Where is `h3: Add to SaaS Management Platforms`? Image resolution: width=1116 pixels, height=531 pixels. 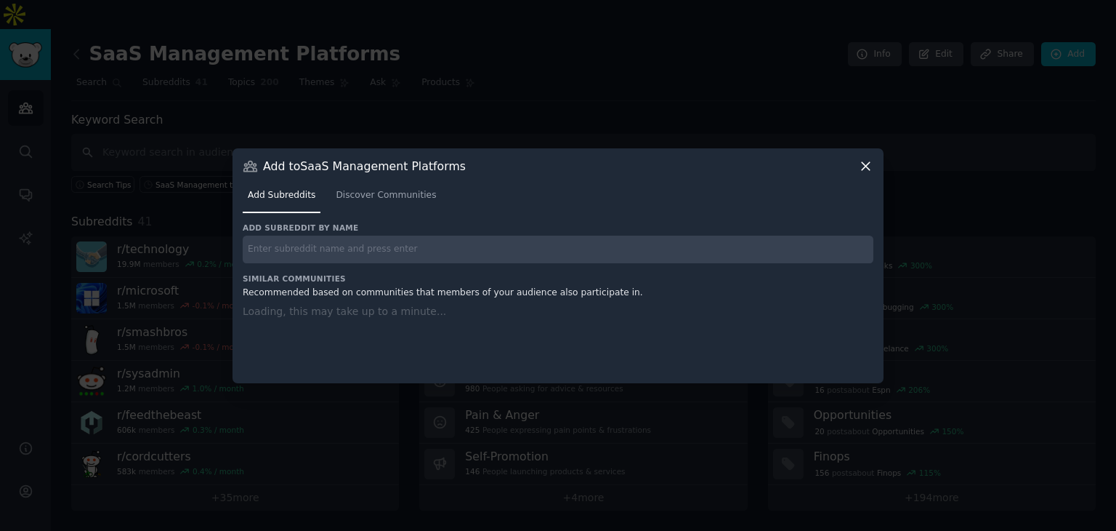 h3: Add to SaaS Management Platforms is located at coordinates (364, 166).